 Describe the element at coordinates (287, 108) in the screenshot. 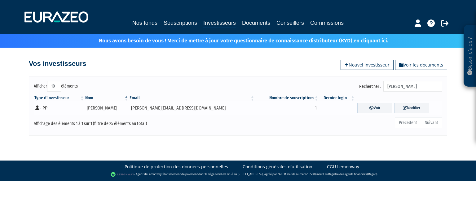

I see `td: 1` at that location.